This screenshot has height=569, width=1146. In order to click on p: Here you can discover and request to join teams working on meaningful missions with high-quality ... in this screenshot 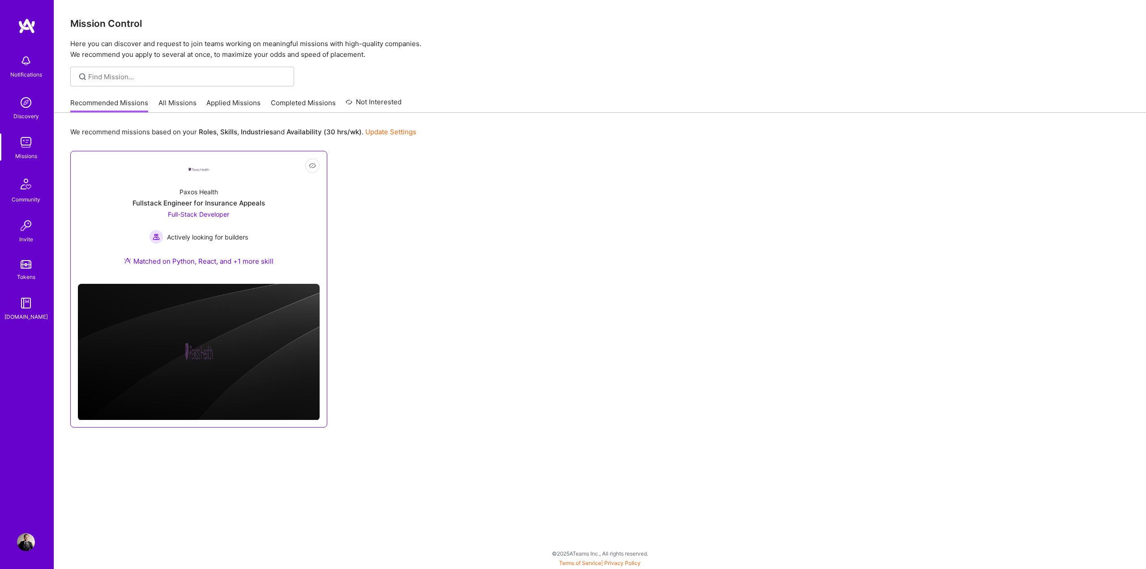, I will do `click(600, 49)`.